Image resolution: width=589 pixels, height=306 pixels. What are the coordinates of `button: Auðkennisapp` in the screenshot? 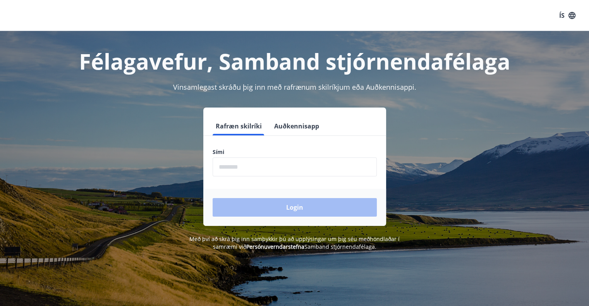 It's located at (297, 126).